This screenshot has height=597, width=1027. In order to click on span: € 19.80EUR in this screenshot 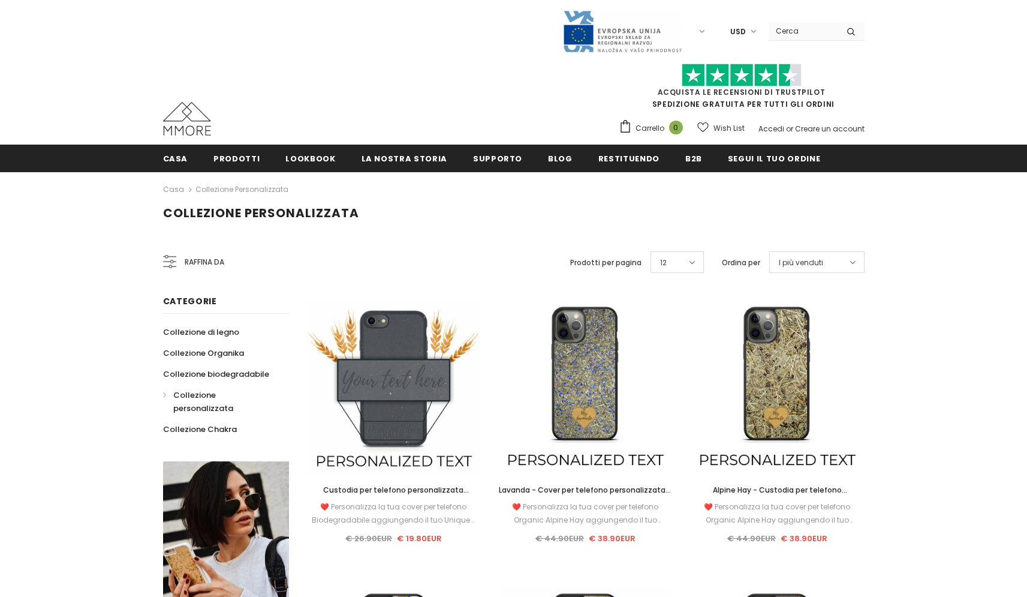, I will do `click(419, 538)`.